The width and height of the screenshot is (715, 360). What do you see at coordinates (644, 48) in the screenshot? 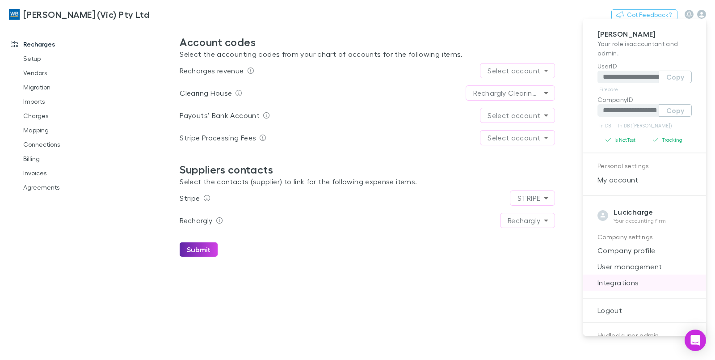
I see `p: Your role is accountant and admin .` at bounding box center [644, 48].